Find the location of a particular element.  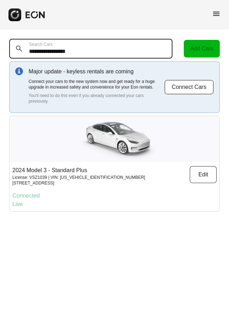

button: Connect Cars is located at coordinates (189, 87).